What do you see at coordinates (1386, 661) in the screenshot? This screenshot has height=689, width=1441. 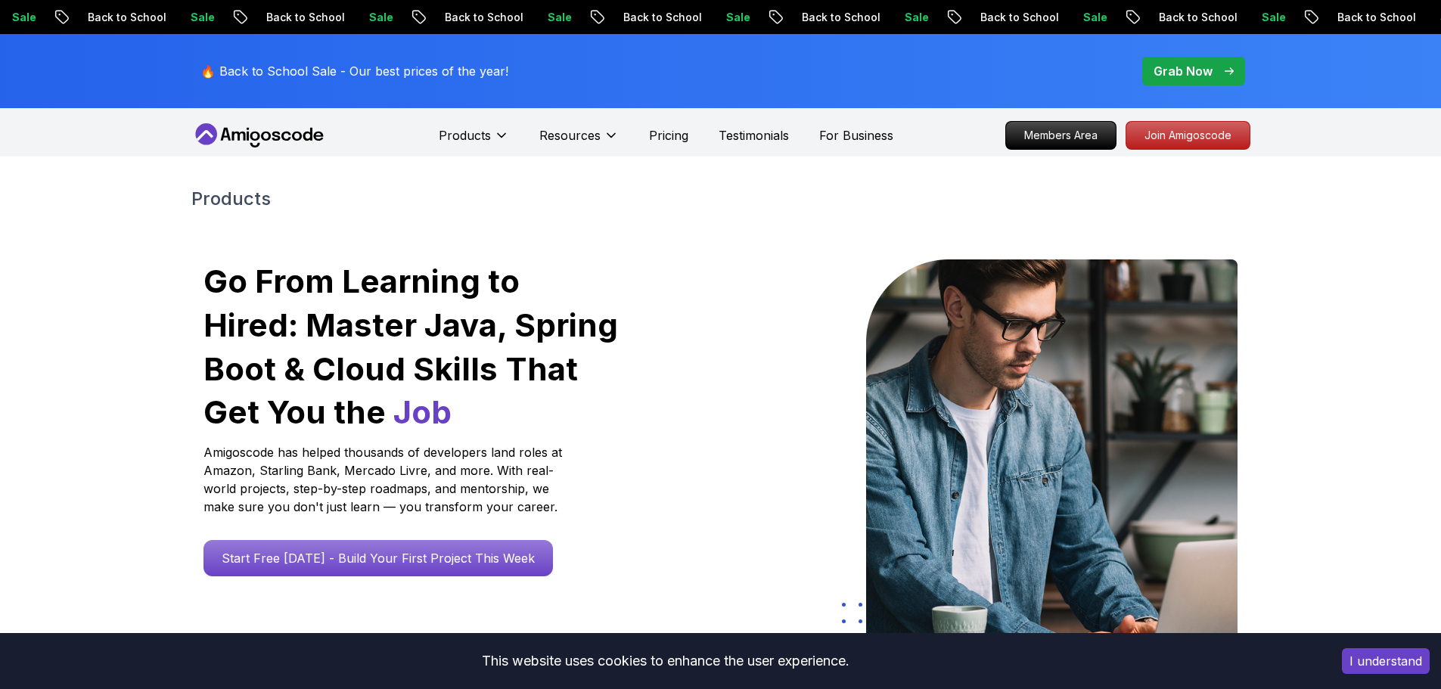 I see `button: Accept cookies` at bounding box center [1386, 661].